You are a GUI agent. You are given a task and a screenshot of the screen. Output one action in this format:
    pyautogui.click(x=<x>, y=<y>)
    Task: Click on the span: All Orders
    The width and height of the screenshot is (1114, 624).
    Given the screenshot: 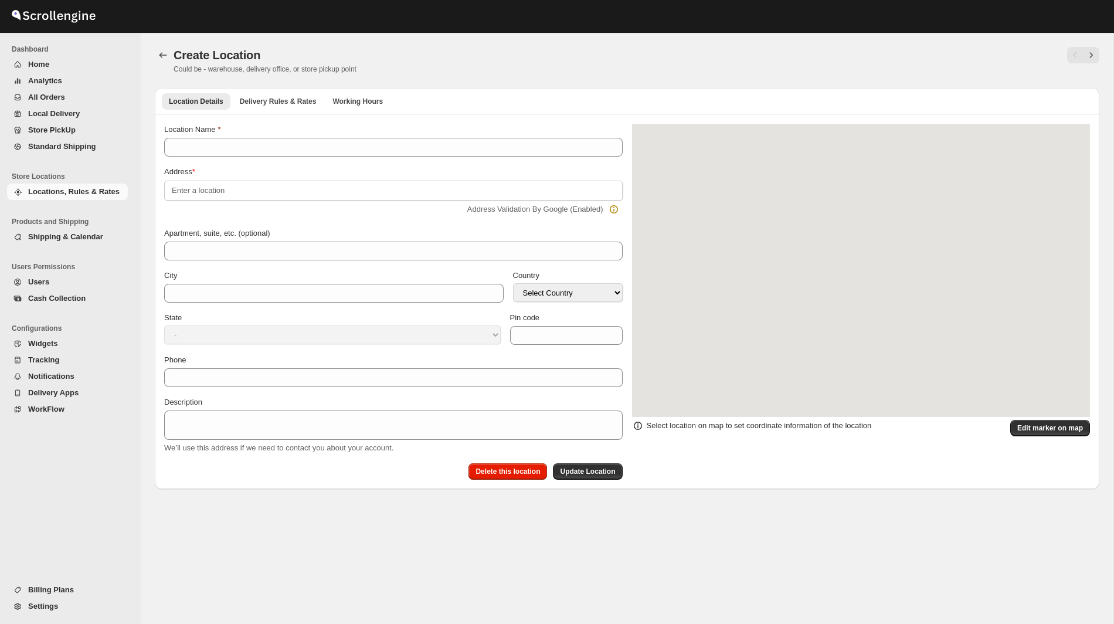 What is the action you would take?
    pyautogui.click(x=46, y=97)
    